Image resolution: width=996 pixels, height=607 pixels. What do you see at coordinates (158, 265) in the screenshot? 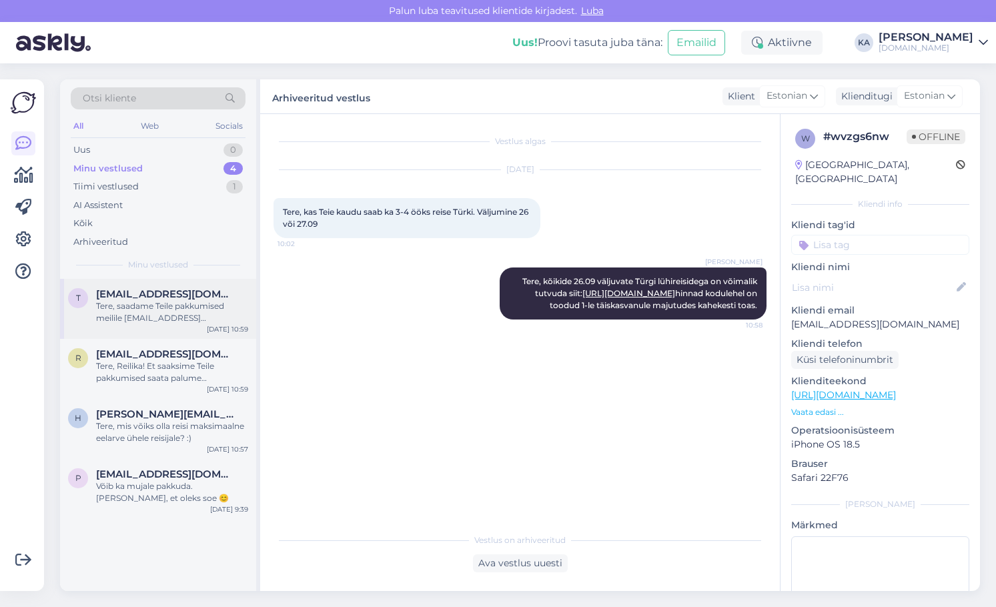
I see `span: Minu vestlused` at bounding box center [158, 265].